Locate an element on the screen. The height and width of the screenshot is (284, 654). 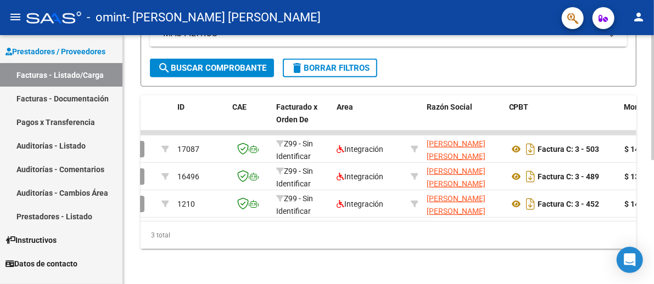
span: 16496 is located at coordinates (188, 177).